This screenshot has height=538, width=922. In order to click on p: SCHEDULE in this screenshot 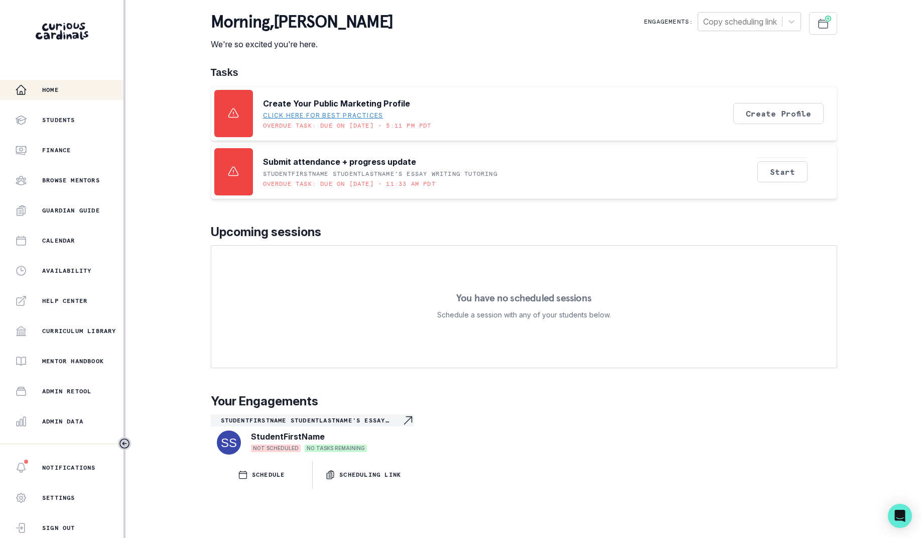, I will do `click(269, 474)`.